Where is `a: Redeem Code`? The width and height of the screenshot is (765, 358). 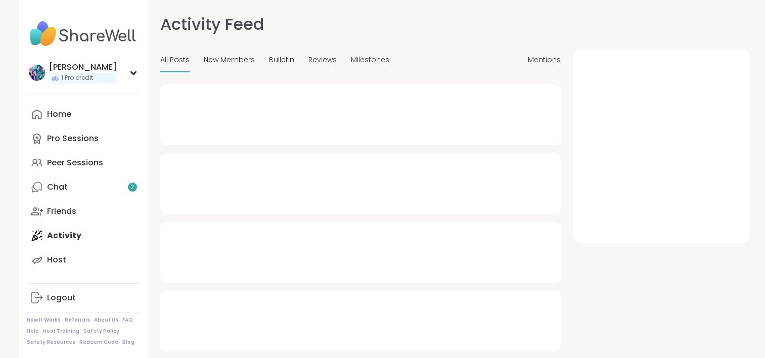 a: Redeem Code is located at coordinates (99, 342).